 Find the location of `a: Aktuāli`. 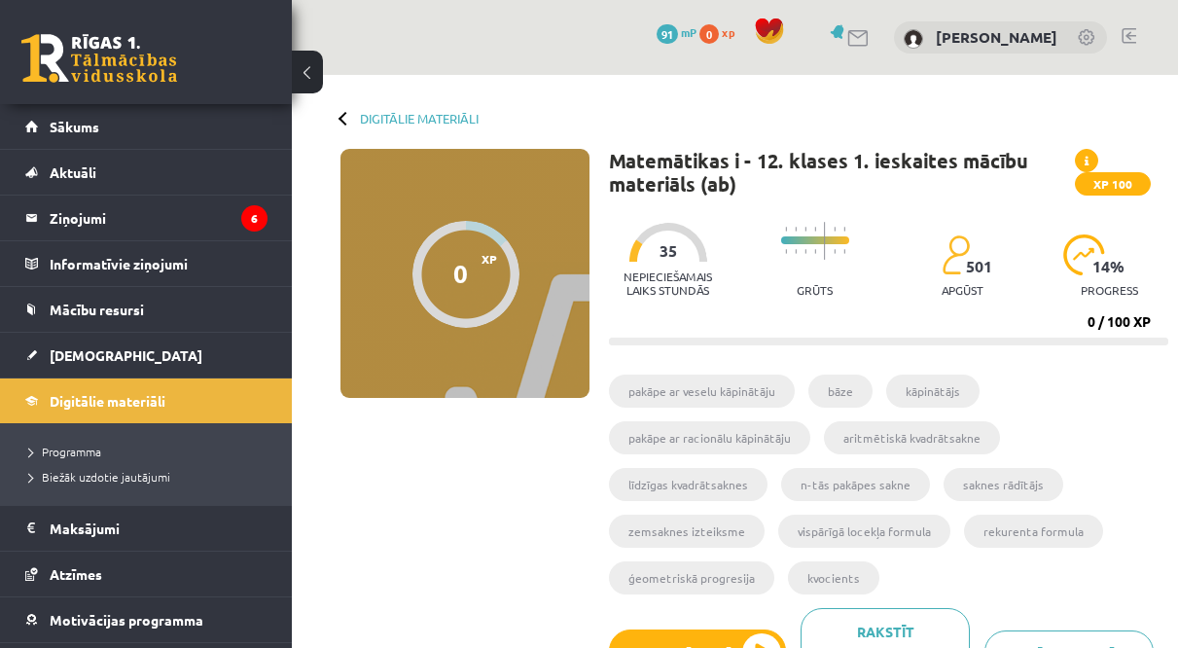

a: Aktuāli is located at coordinates (146, 172).